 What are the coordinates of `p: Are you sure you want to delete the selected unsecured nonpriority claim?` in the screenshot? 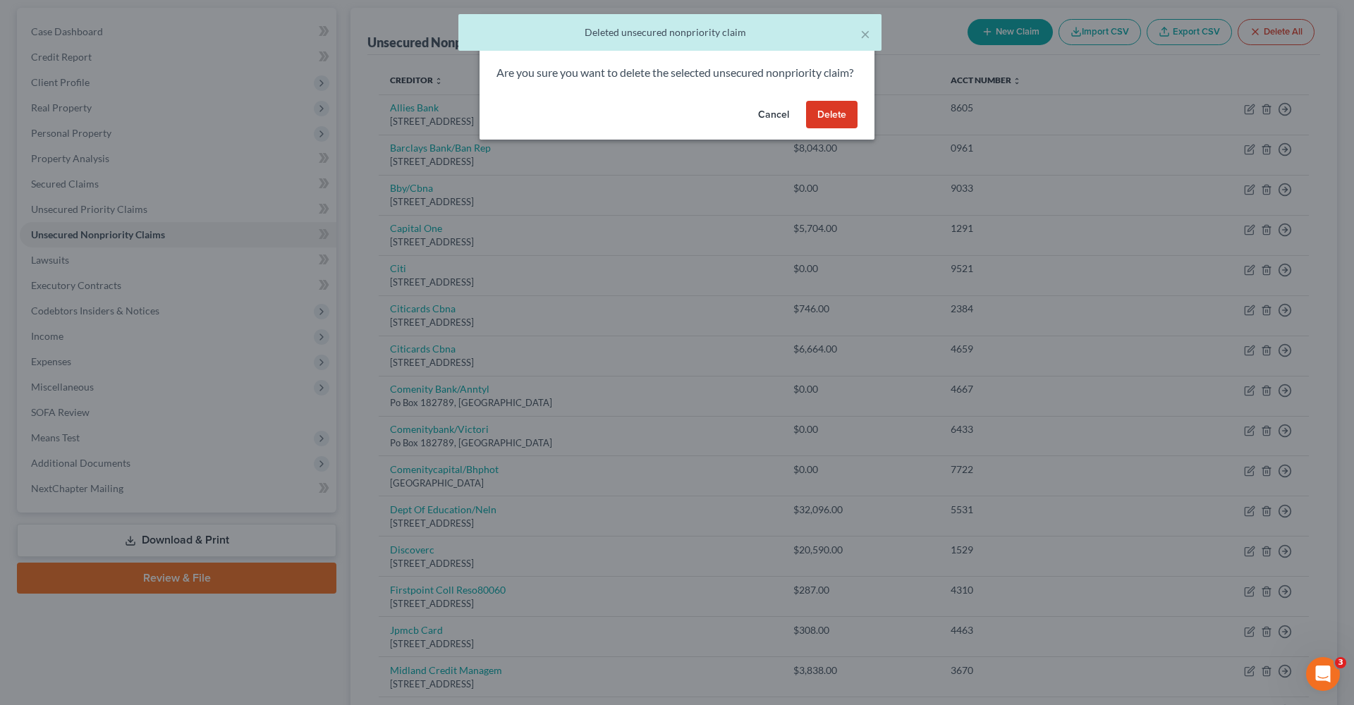 It's located at (677, 73).